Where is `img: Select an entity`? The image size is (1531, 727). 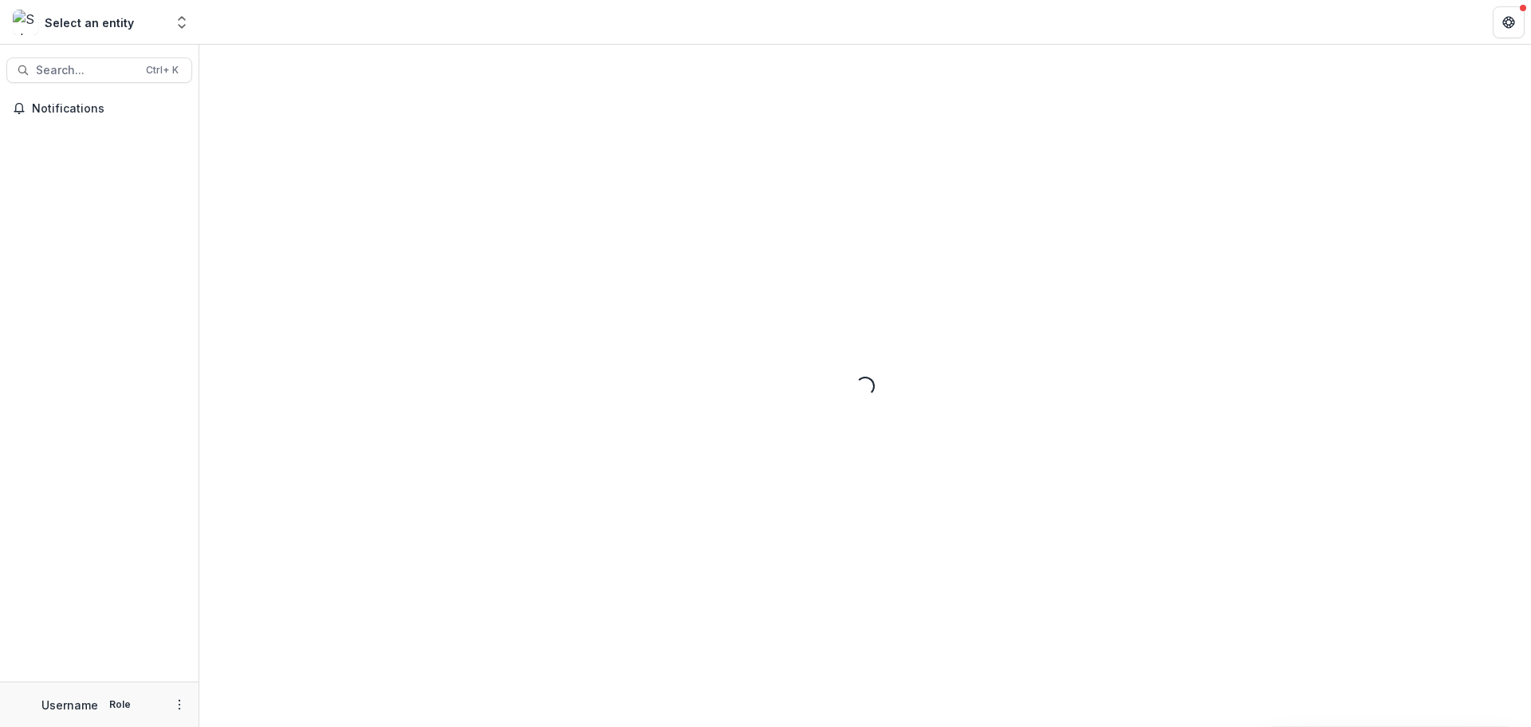 img: Select an entity is located at coordinates (26, 22).